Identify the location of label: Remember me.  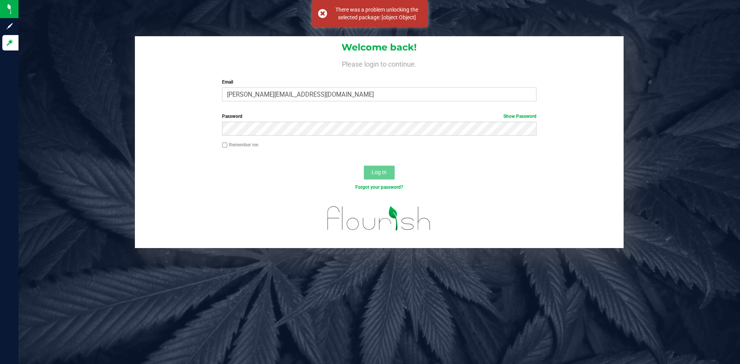
(240, 145).